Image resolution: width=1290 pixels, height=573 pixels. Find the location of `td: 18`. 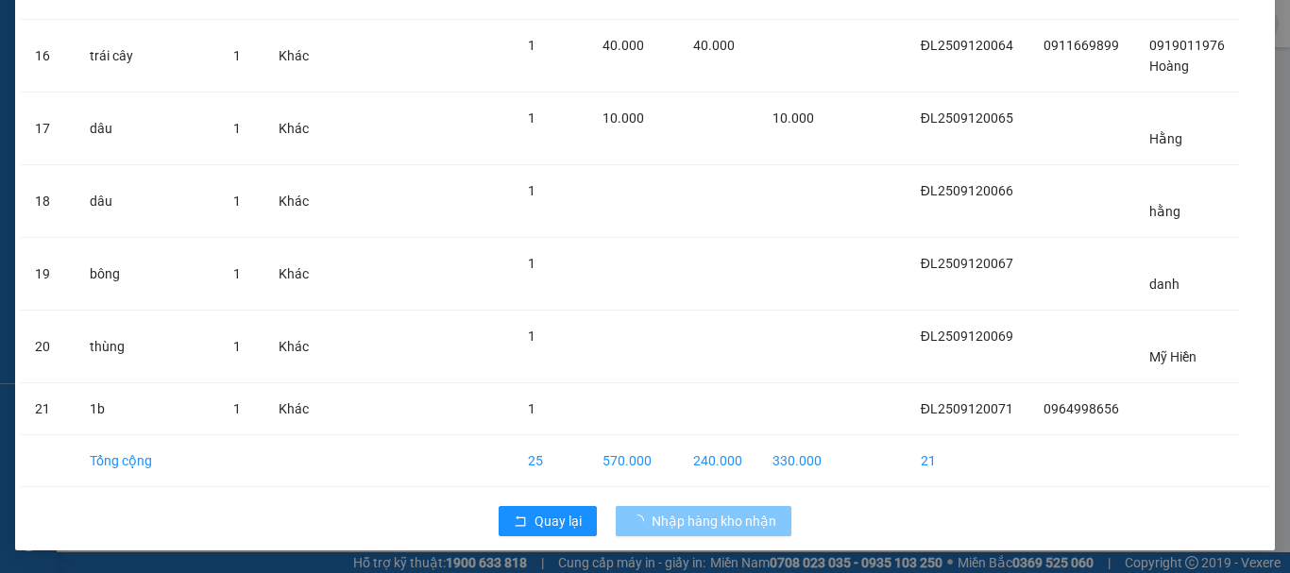

td: 18 is located at coordinates (47, 201).